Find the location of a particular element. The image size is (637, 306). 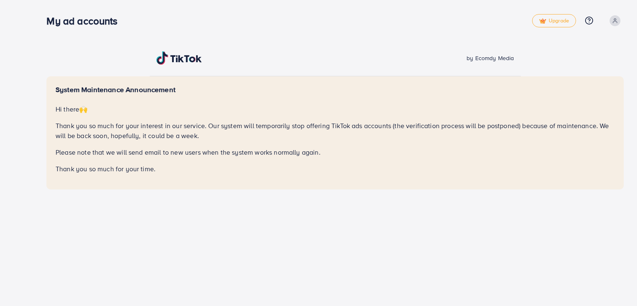

a: tickUpgrade is located at coordinates (554, 21).